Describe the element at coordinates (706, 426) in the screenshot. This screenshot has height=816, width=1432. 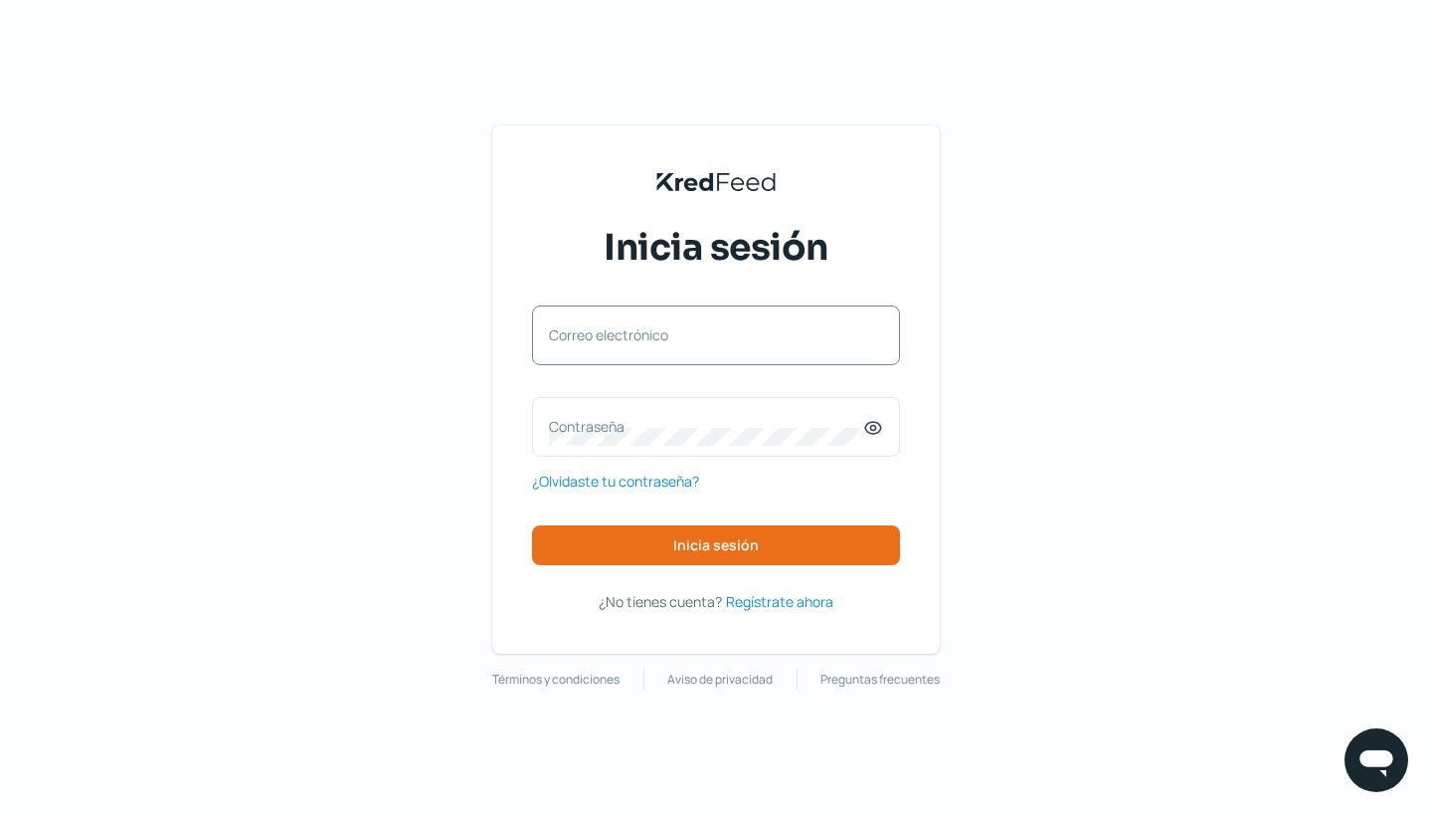
I see `label: Contraseña` at that location.